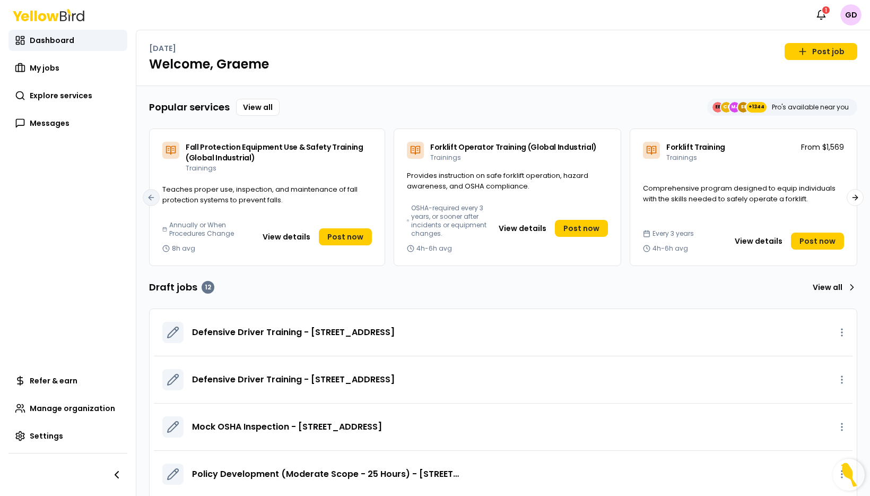 This screenshot has height=496, width=870. What do you see at coordinates (726, 107) in the screenshot?
I see `span: CE` at bounding box center [726, 107].